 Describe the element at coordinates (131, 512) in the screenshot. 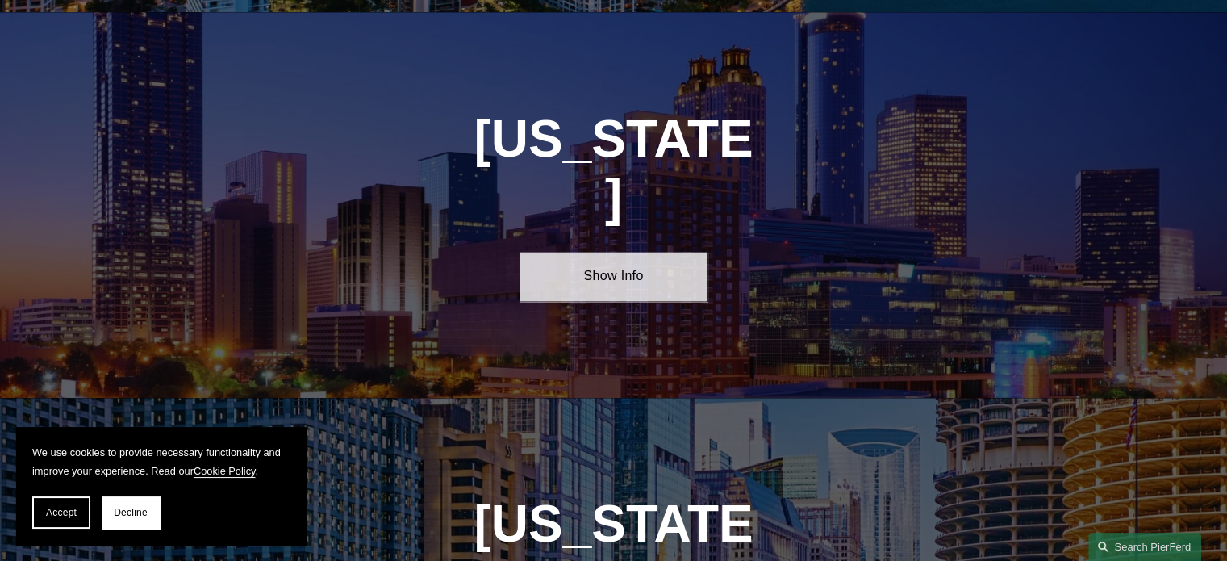

I see `button: Decline` at that location.